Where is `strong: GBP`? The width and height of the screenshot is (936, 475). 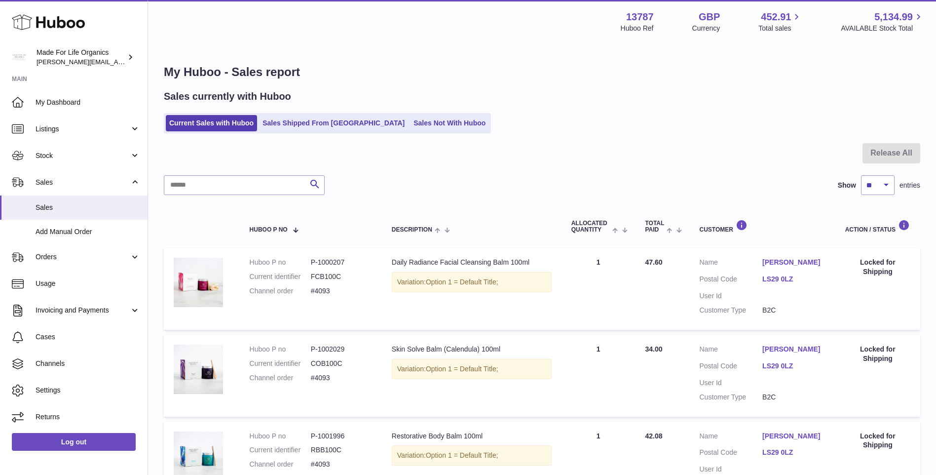 strong: GBP is located at coordinates (709, 17).